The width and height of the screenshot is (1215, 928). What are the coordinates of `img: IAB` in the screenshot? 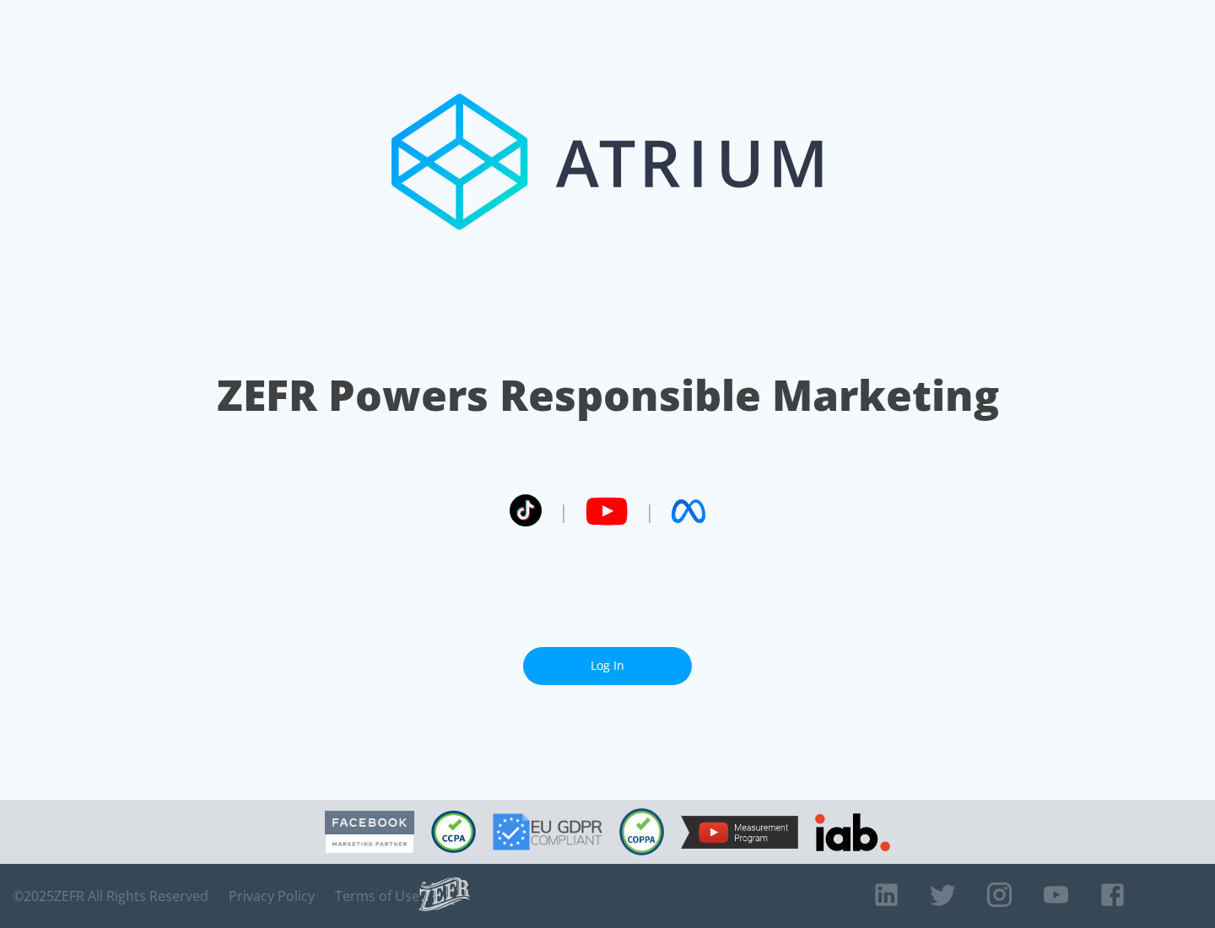 It's located at (852, 832).